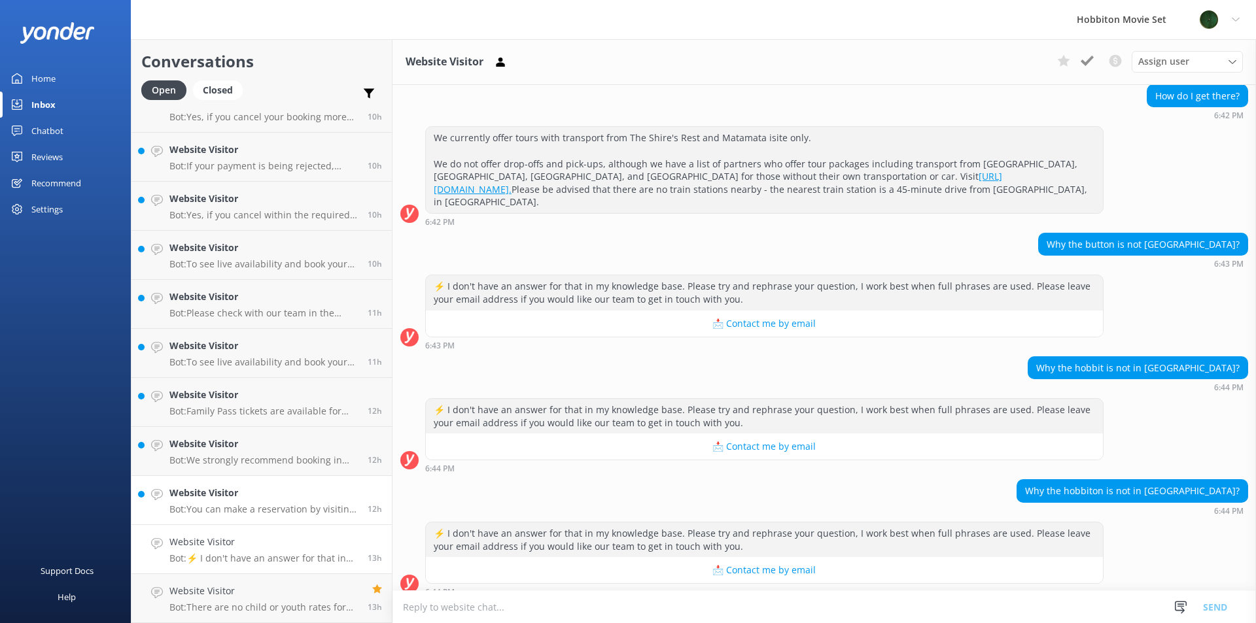 Image resolution: width=1256 pixels, height=623 pixels. What do you see at coordinates (67, 597) in the screenshot?
I see `div: Help` at bounding box center [67, 597].